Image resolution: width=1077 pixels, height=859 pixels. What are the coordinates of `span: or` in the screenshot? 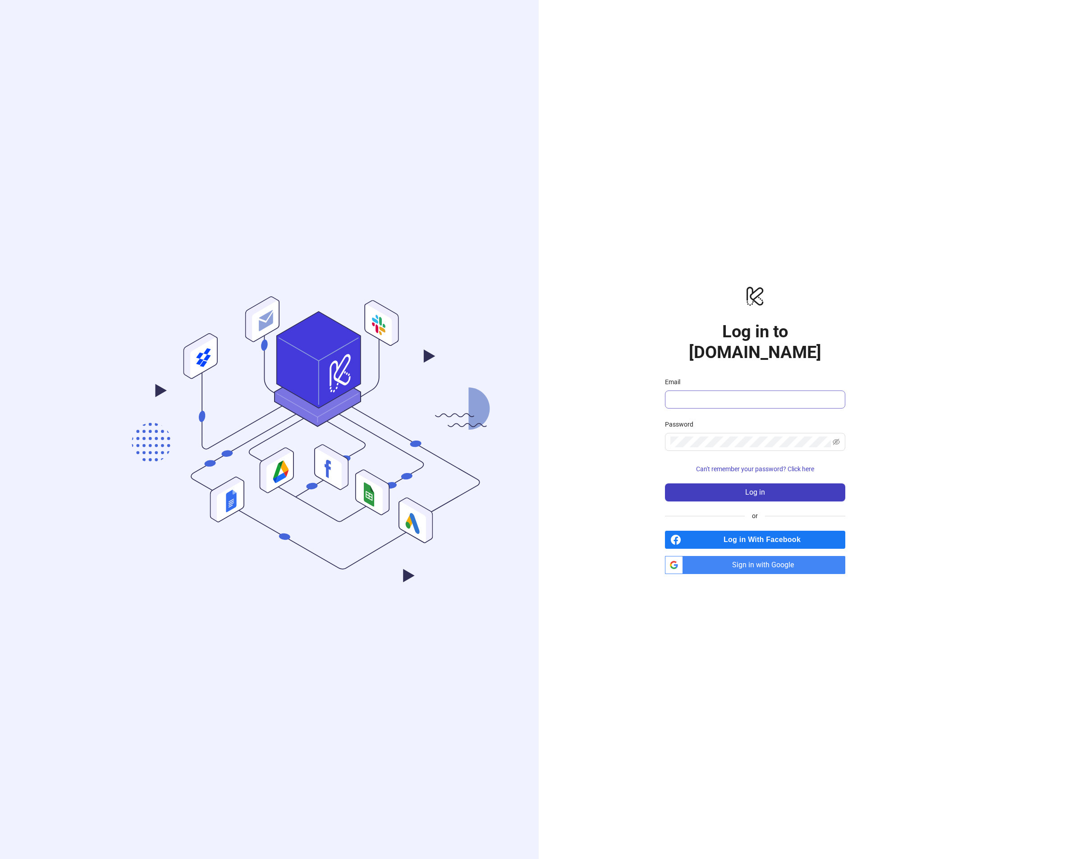 It's located at (755, 516).